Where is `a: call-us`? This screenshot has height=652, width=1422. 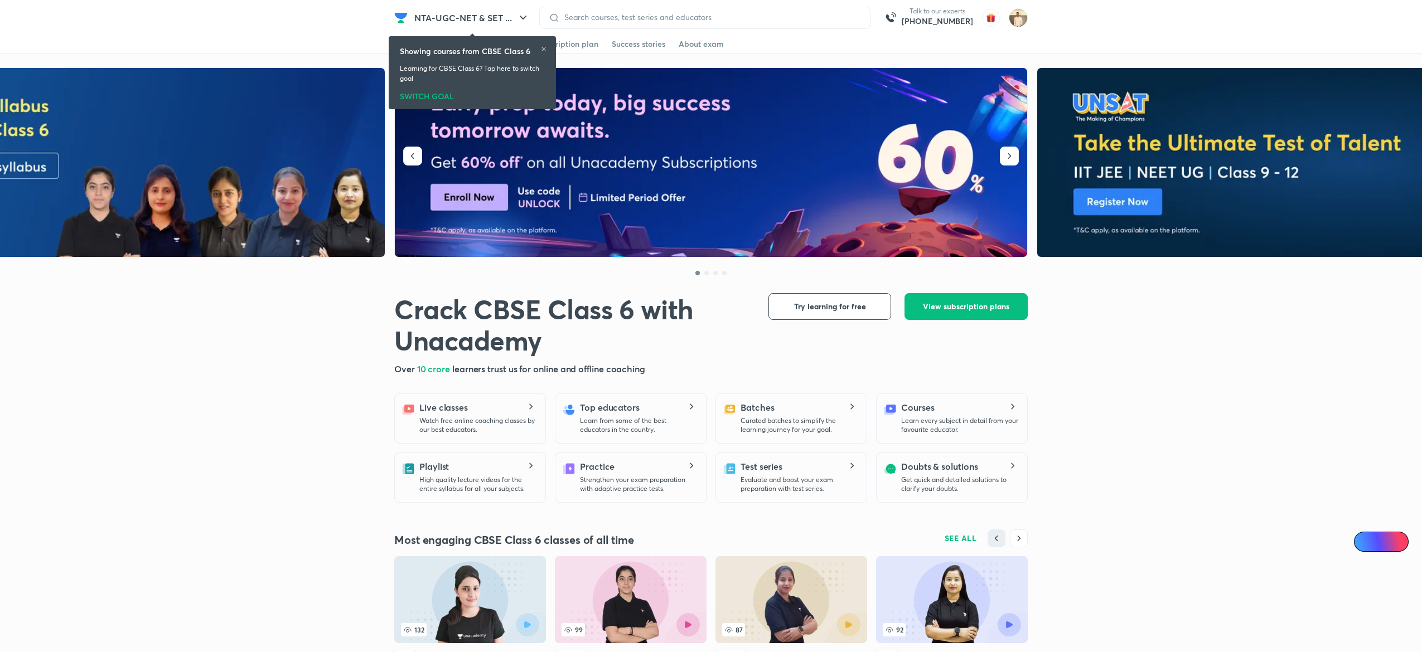
a: call-us is located at coordinates (890, 18).